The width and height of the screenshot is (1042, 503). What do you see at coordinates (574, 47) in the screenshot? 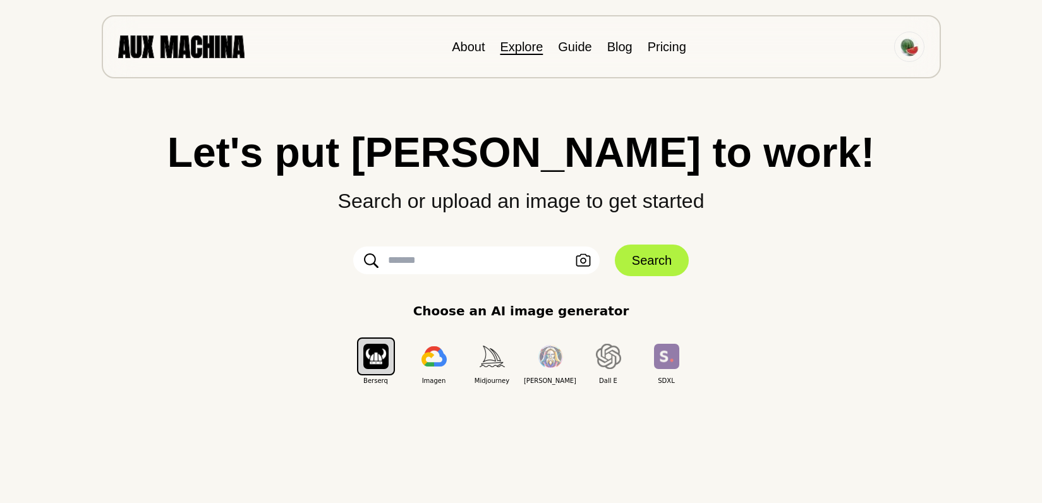
I see `a: Guide` at bounding box center [574, 47].